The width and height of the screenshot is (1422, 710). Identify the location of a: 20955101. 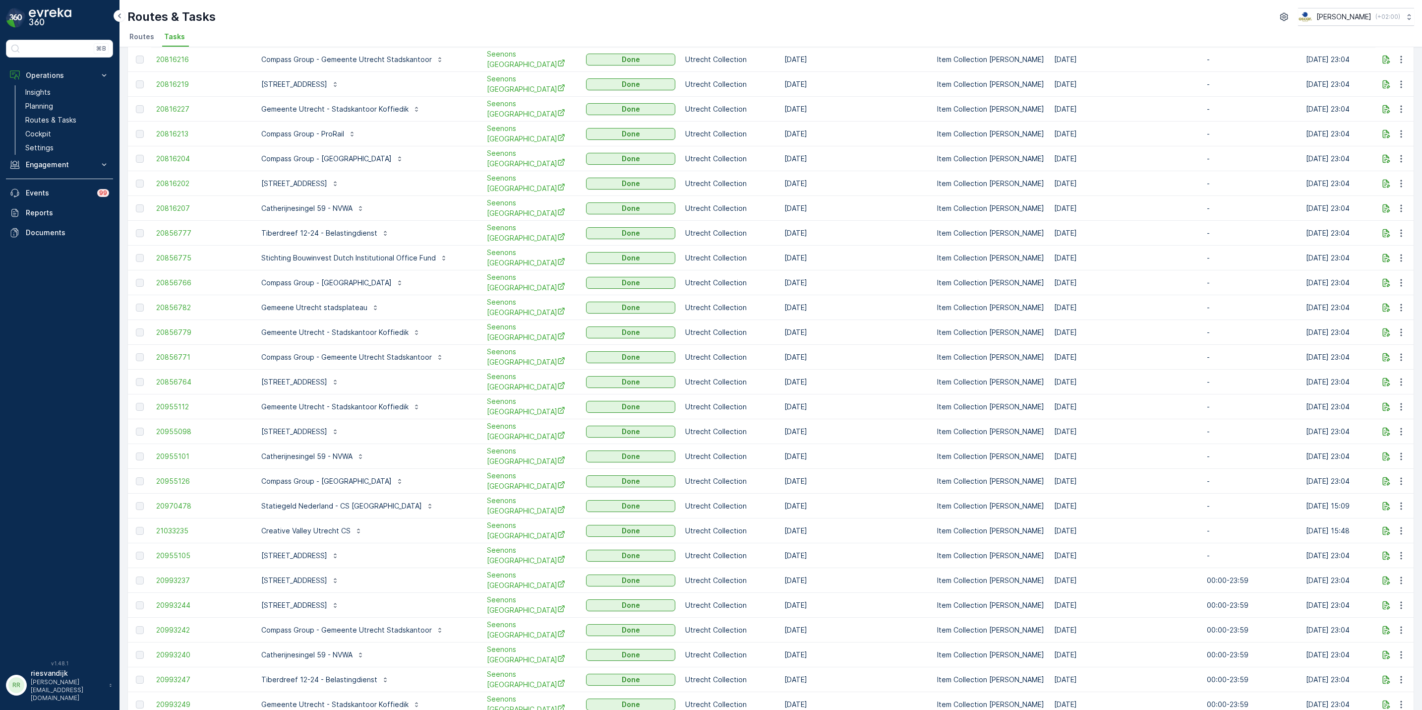
(201, 456).